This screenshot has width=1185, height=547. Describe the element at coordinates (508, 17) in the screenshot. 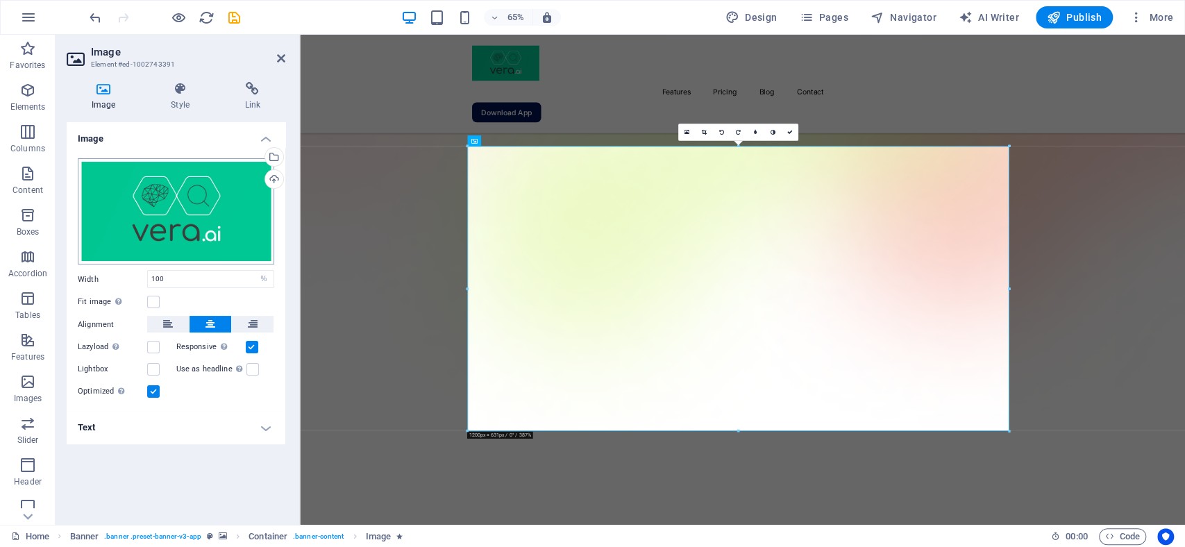

I see `button: 65%` at that location.